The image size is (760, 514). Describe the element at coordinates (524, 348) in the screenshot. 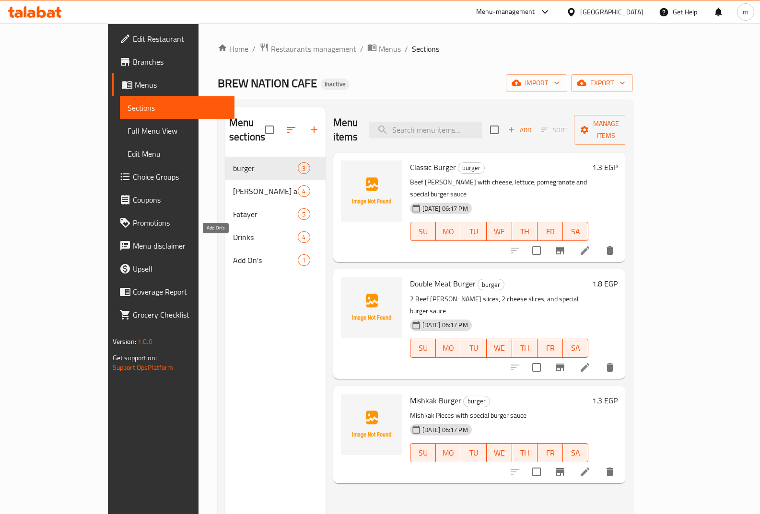

I see `span: TH` at that location.